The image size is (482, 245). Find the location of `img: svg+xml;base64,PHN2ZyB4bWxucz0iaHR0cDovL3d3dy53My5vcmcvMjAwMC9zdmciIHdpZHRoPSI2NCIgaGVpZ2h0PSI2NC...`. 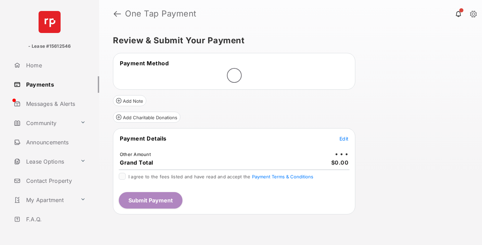

img: svg+xml;base64,PHN2ZyB4bWxucz0iaHR0cDovL3d3dy53My5vcmcvMjAwMC9zdmciIHdpZHRoPSI2NCIgaGVpZ2h0PSI2NC... is located at coordinates (50, 22).